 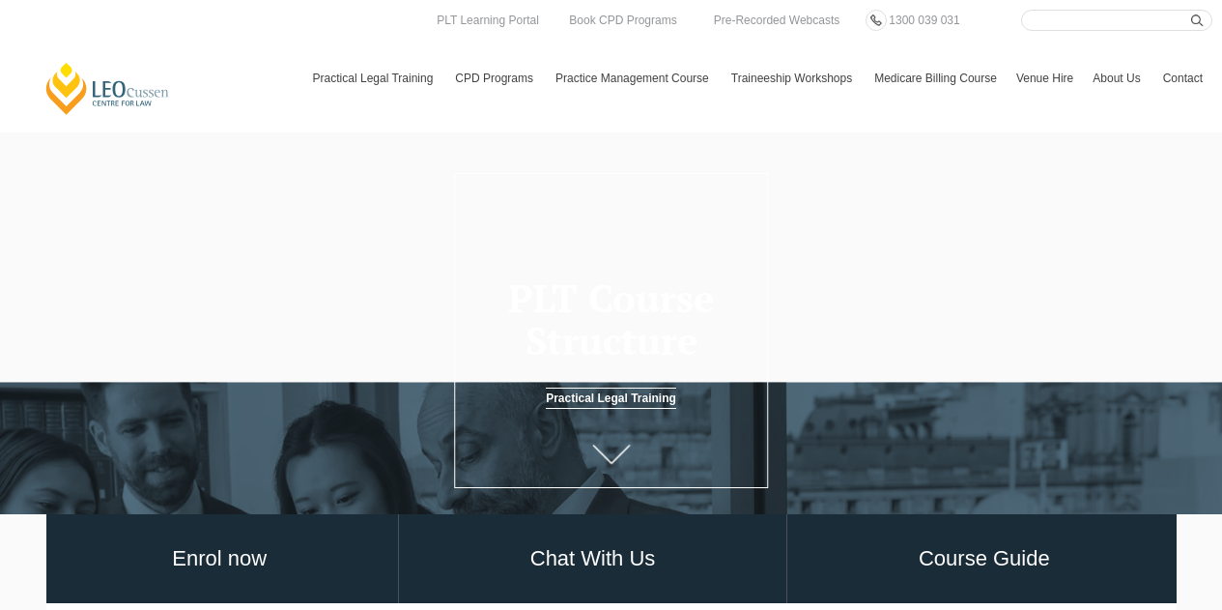 What do you see at coordinates (777, 20) in the screenshot?
I see `a: Pre-Recorded Webcasts` at bounding box center [777, 20].